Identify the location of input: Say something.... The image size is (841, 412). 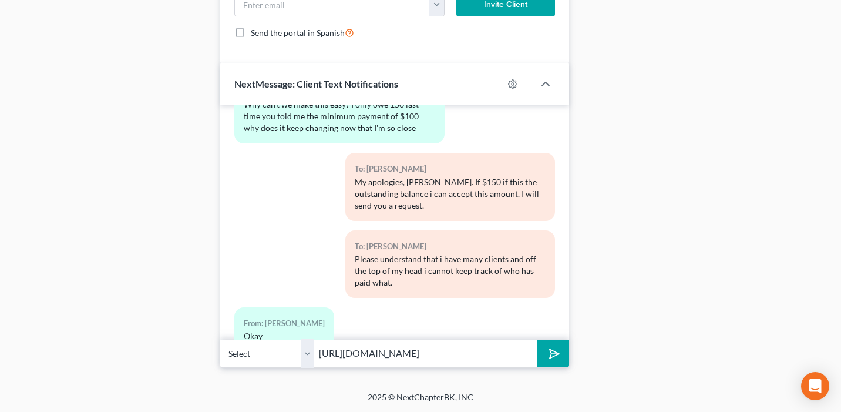
(425, 353).